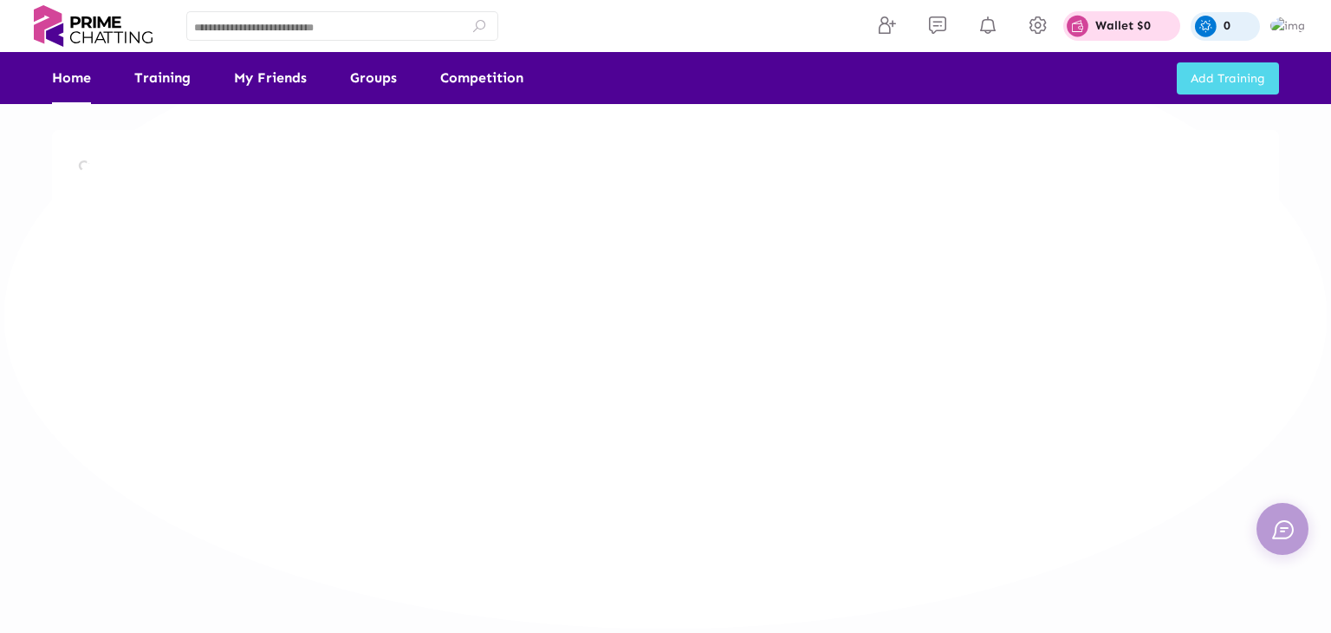  What do you see at coordinates (1123, 26) in the screenshot?
I see `p: Wallet $0` at bounding box center [1123, 26].